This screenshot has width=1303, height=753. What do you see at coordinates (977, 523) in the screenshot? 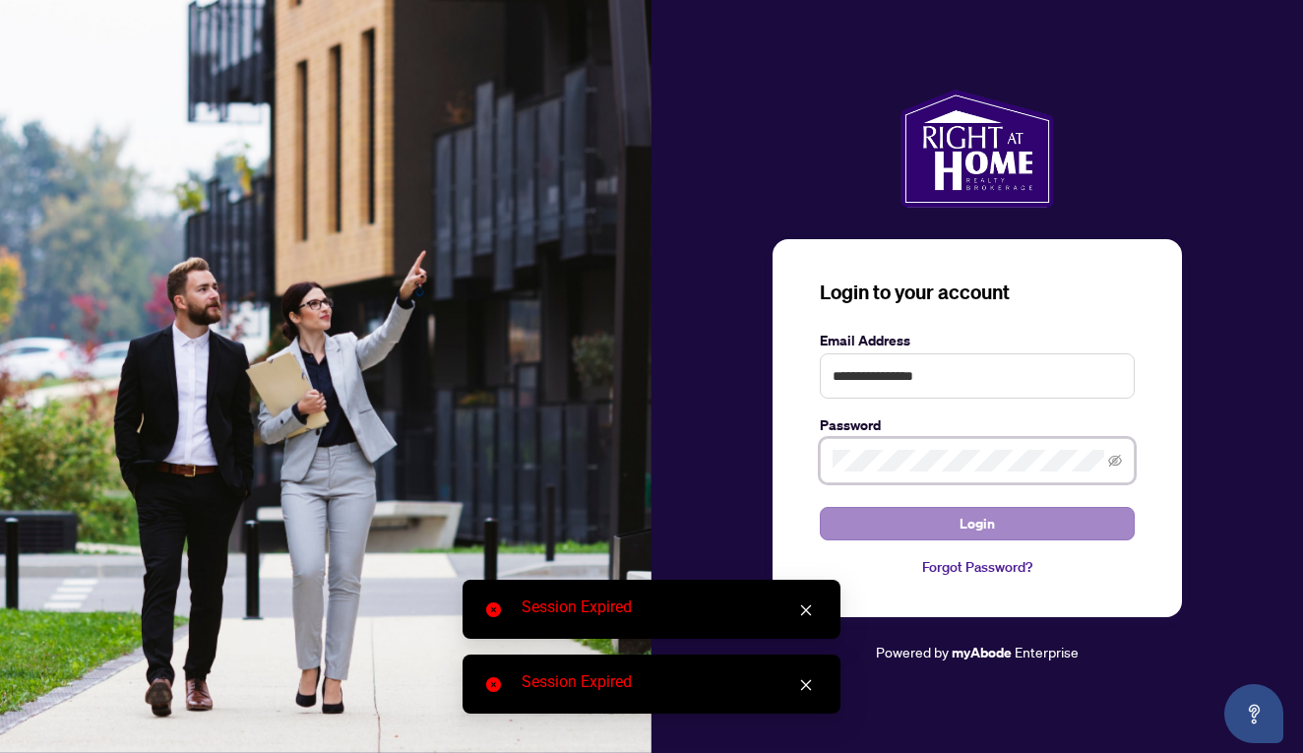
I see `span: Login` at bounding box center [977, 523].